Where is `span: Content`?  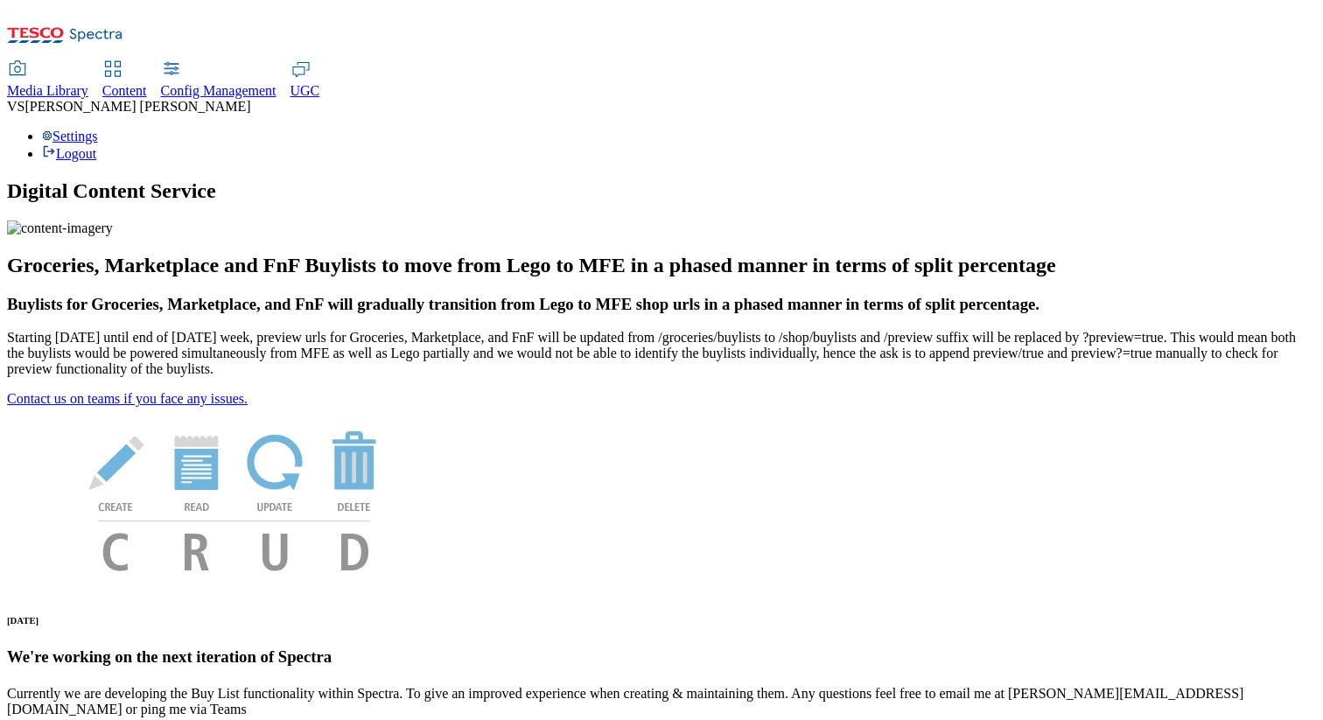 span: Content is located at coordinates (124, 90).